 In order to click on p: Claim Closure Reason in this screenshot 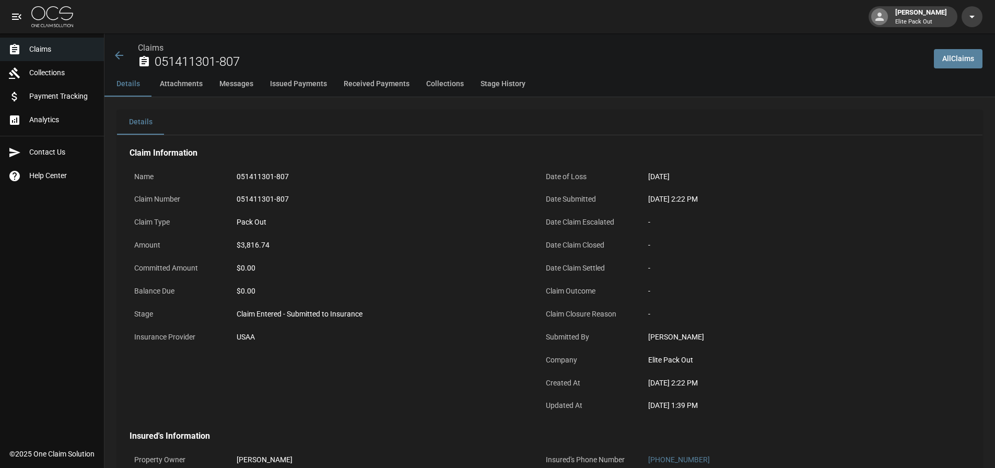, I will do `click(588, 314)`.